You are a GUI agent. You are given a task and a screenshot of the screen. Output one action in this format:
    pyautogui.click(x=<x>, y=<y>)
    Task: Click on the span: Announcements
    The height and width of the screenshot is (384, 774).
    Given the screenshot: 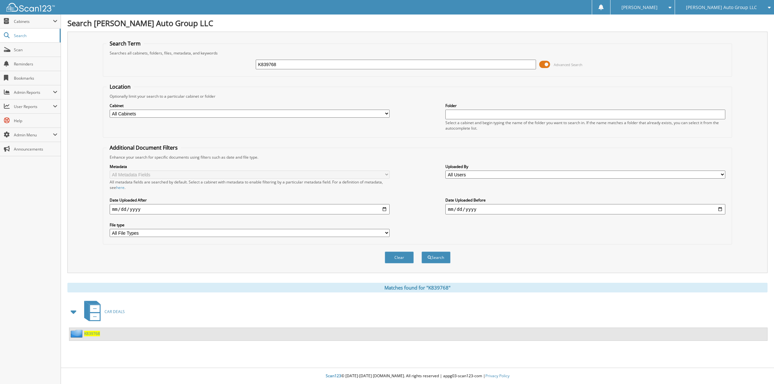 What is the action you would take?
    pyautogui.click(x=35, y=149)
    